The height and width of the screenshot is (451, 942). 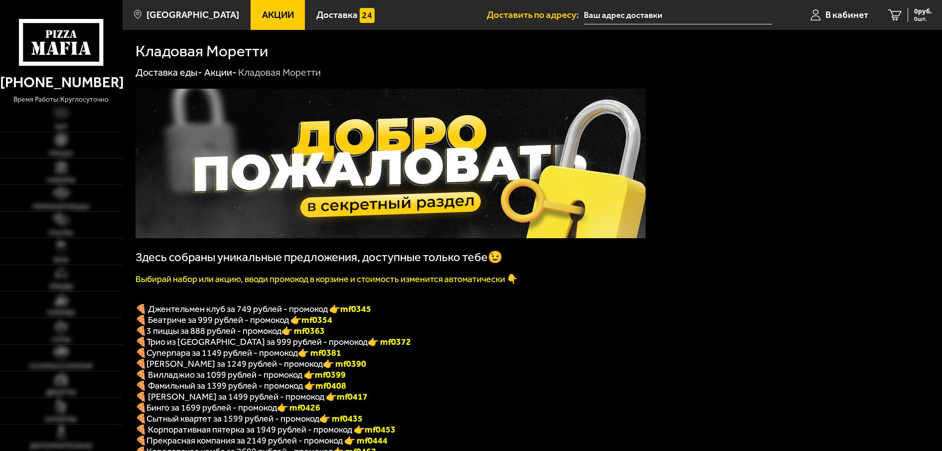 I want to click on b: 👉 mf0426, so click(x=298, y=408).